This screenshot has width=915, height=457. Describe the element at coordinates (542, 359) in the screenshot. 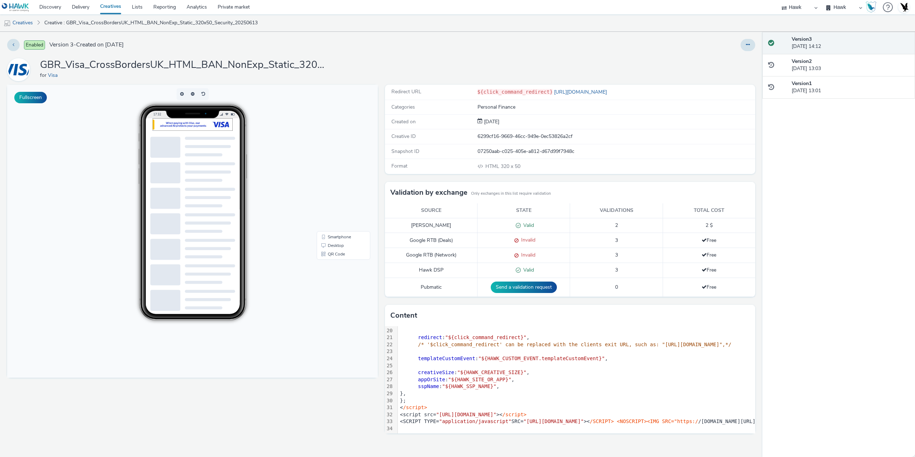

I see `span: "${HAWK_CUSTOM_EVENT.templateCustomEvent}"` at that location.